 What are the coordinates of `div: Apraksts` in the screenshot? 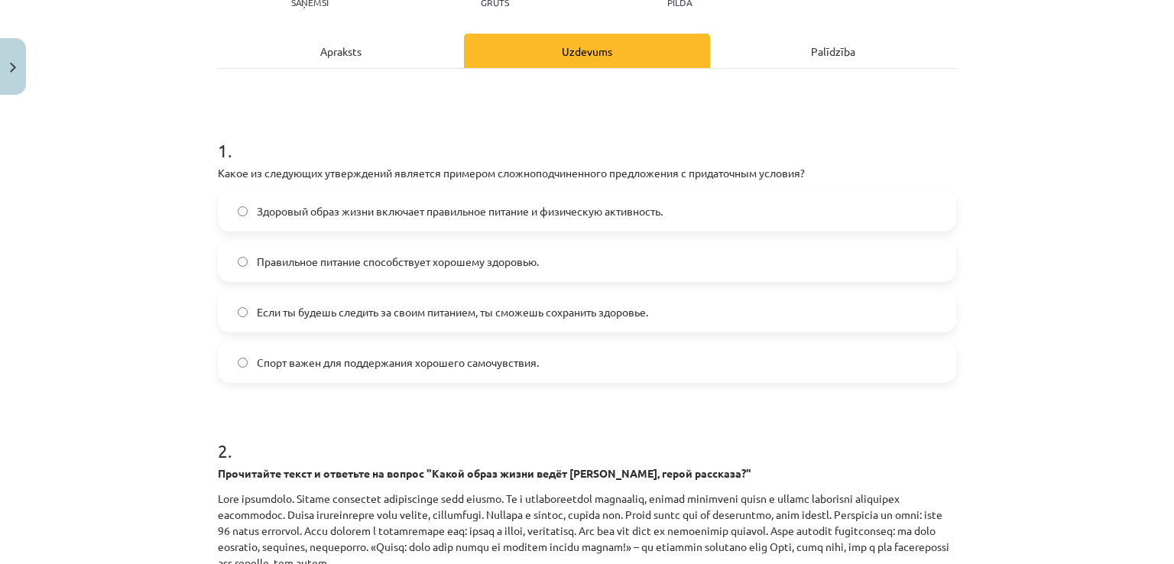 It's located at (341, 50).